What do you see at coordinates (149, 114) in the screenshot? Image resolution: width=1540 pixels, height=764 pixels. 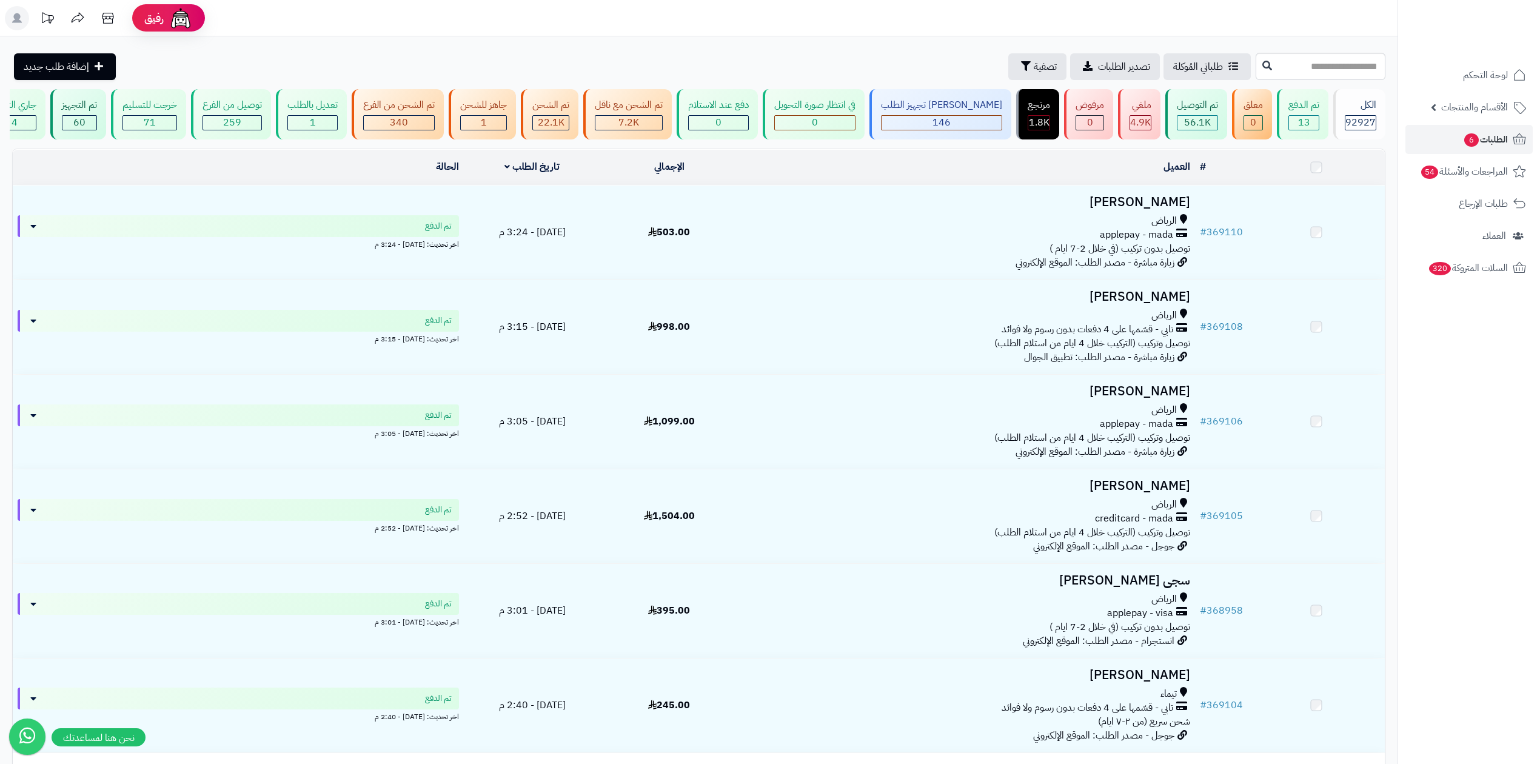 I see `a: خرجت للتسليم 71` at bounding box center [149, 114].